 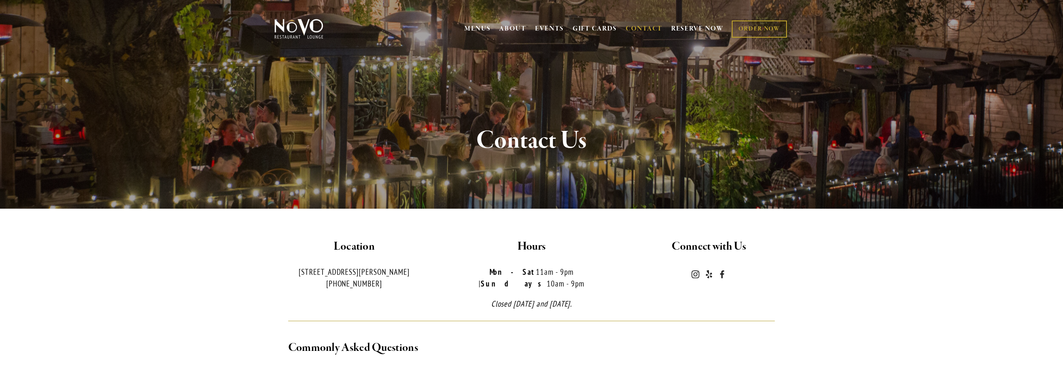 I want to click on a: ABOUT, so click(x=513, y=29).